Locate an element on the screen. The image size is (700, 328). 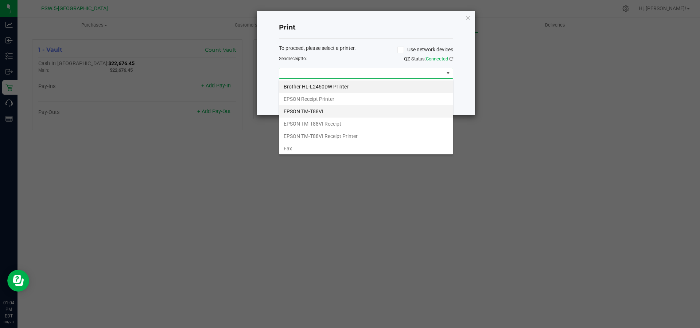
span: Connected is located at coordinates (436, 59).